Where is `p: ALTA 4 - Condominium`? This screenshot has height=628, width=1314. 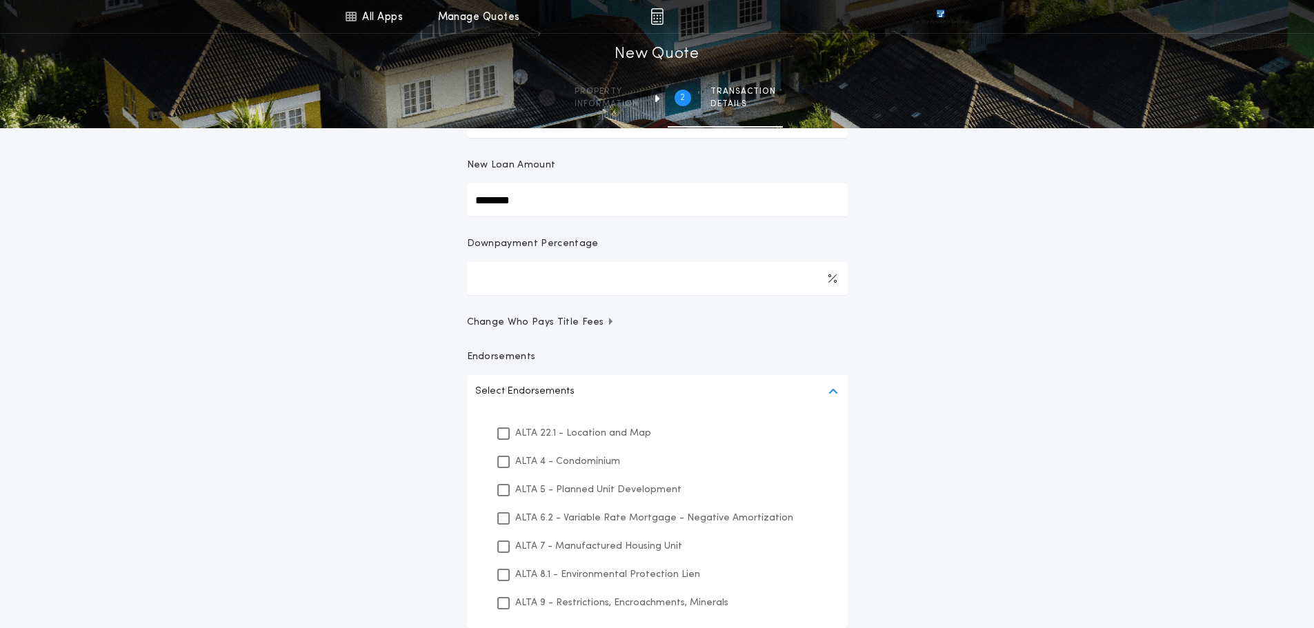 p: ALTA 4 - Condominium is located at coordinates (568, 461).